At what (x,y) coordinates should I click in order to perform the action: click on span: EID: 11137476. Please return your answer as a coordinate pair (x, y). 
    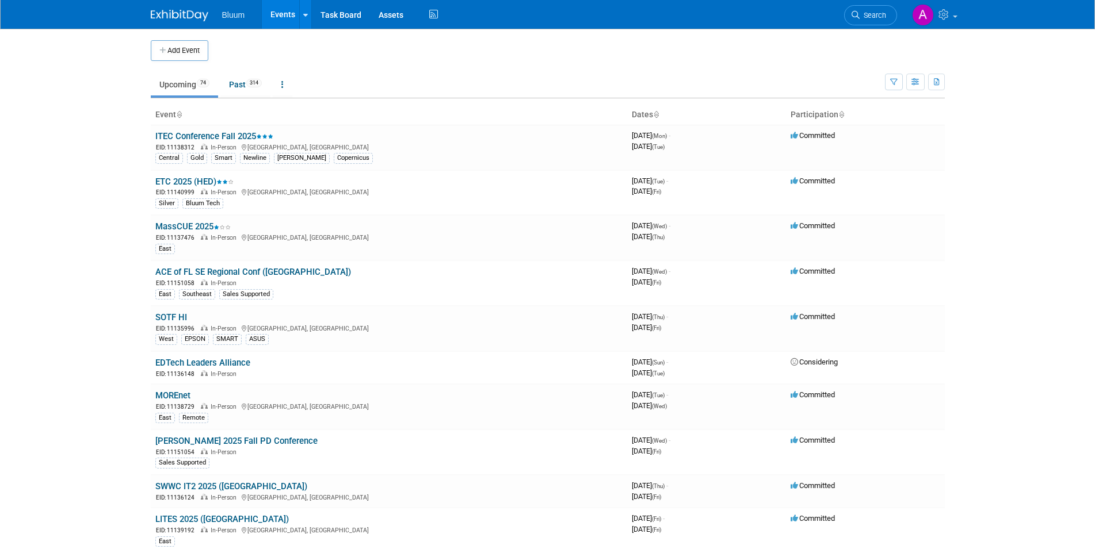
    Looking at the image, I should click on (177, 238).